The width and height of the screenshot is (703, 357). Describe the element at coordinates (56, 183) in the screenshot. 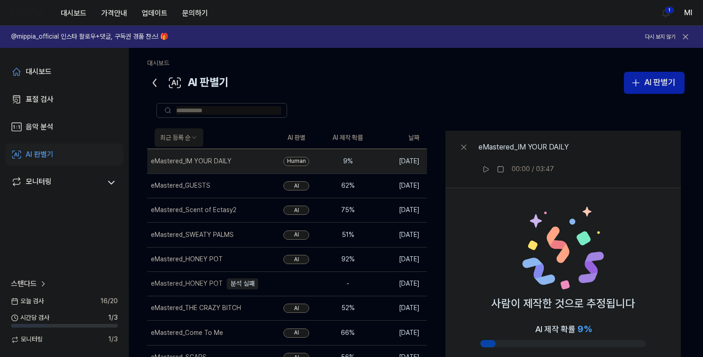

I see `a: 모니터링` at that location.